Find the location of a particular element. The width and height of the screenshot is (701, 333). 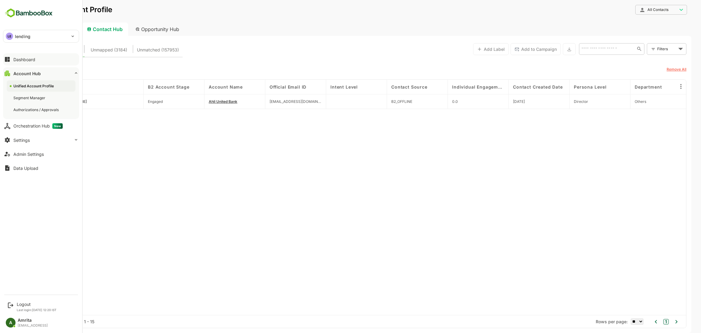

span: Contact Created Date is located at coordinates (517, 87).